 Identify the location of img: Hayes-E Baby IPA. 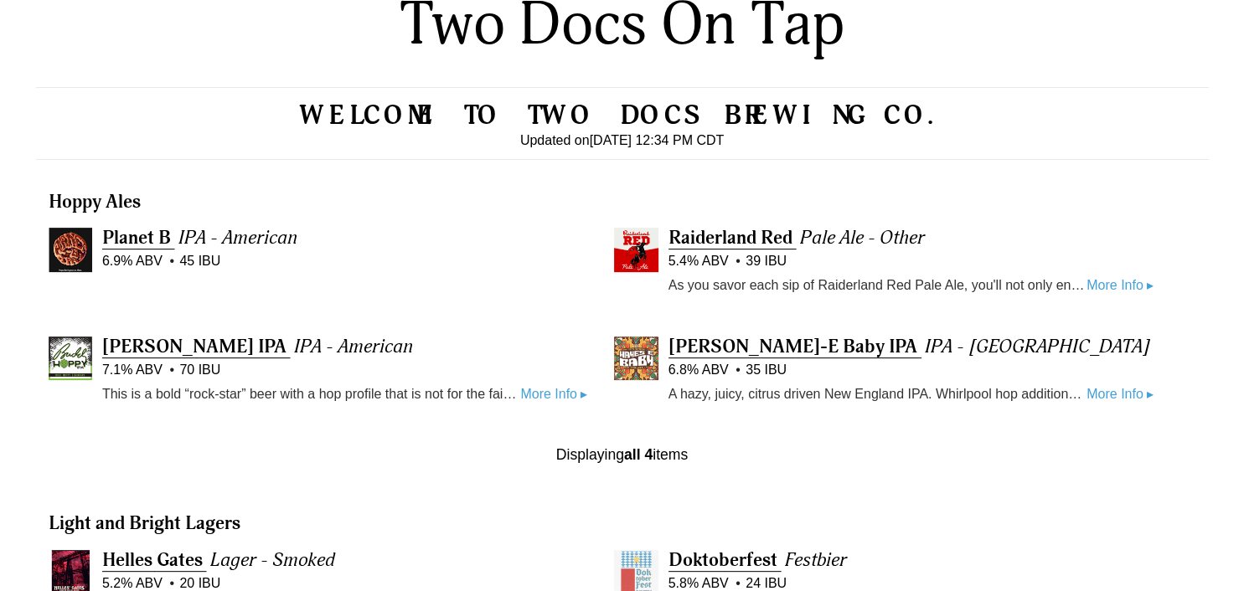
(636, 359).